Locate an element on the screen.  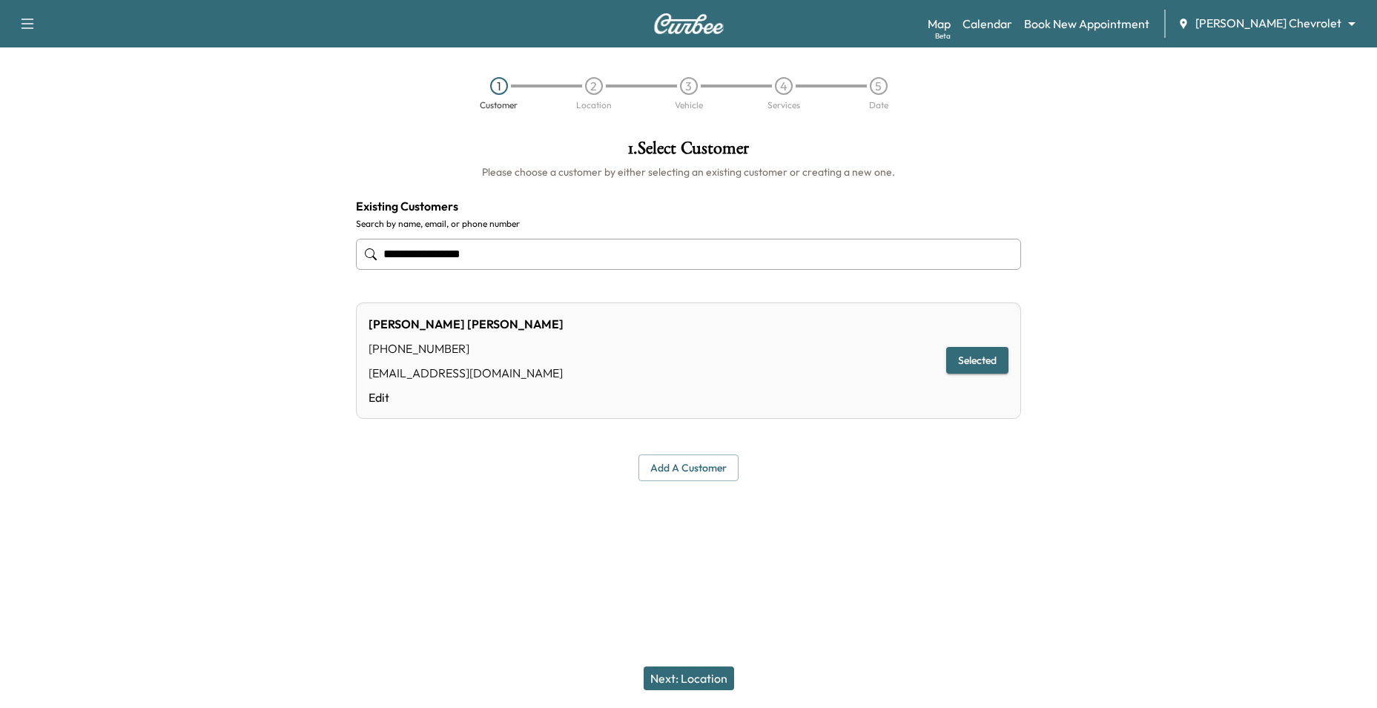
div: 5 is located at coordinates (878, 86).